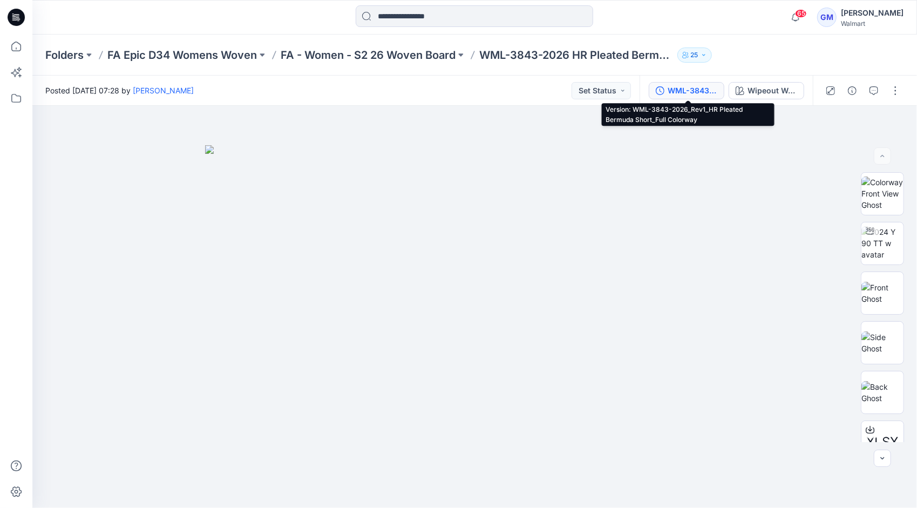 The width and height of the screenshot is (917, 508). Describe the element at coordinates (694, 55) in the screenshot. I see `button: 25` at that location.